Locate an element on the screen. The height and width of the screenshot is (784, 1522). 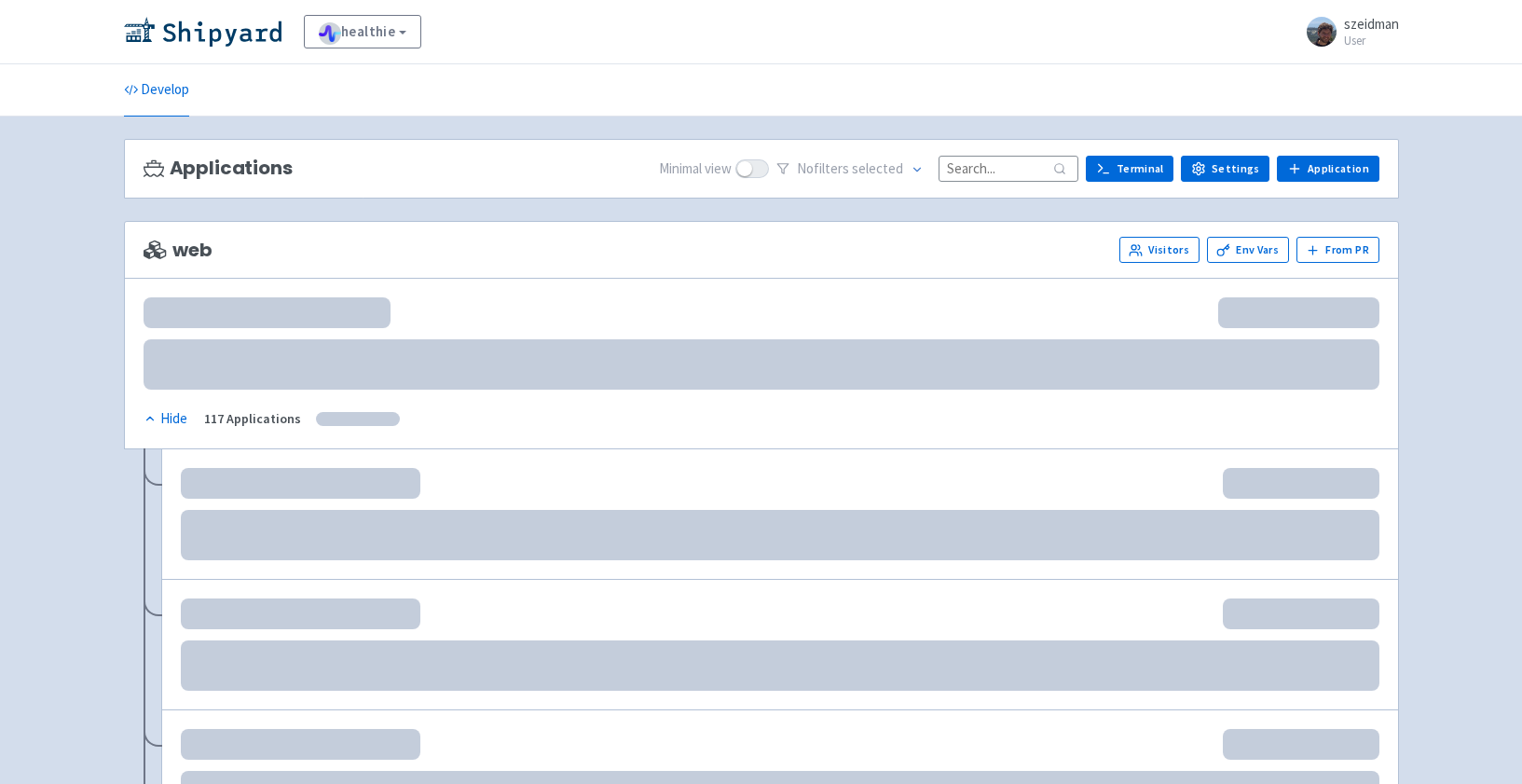
span: selected is located at coordinates (878, 168).